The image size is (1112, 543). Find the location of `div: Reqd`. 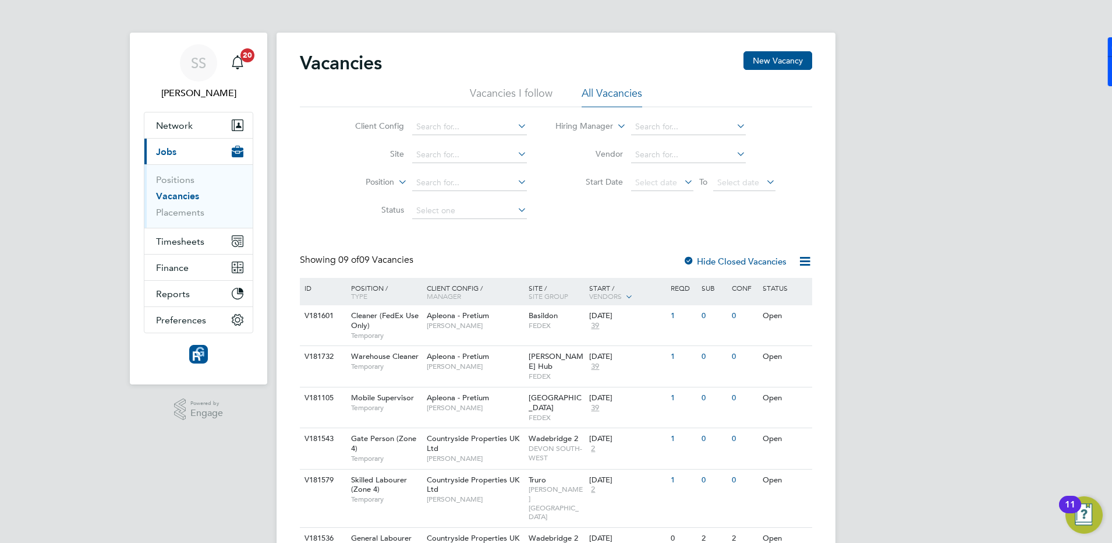

div: Reqd is located at coordinates (683, 288).